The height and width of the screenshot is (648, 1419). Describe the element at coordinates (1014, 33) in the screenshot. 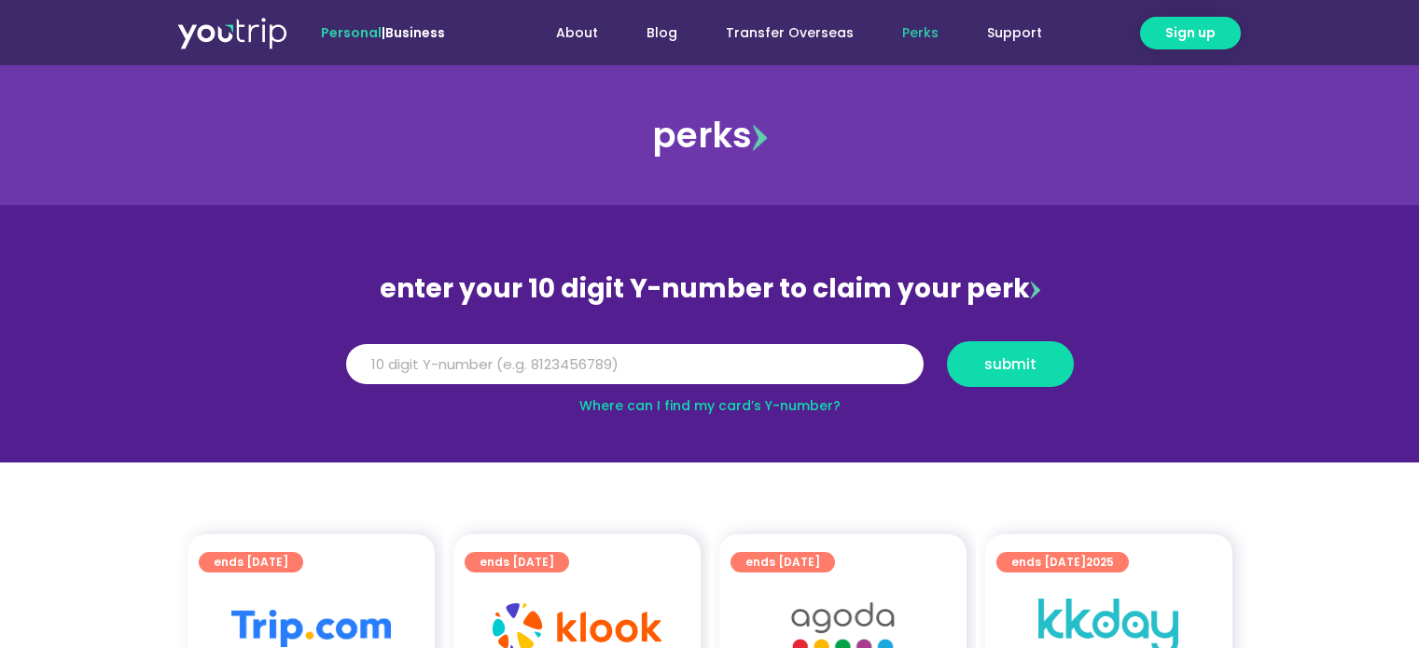

I see `a: Support` at that location.